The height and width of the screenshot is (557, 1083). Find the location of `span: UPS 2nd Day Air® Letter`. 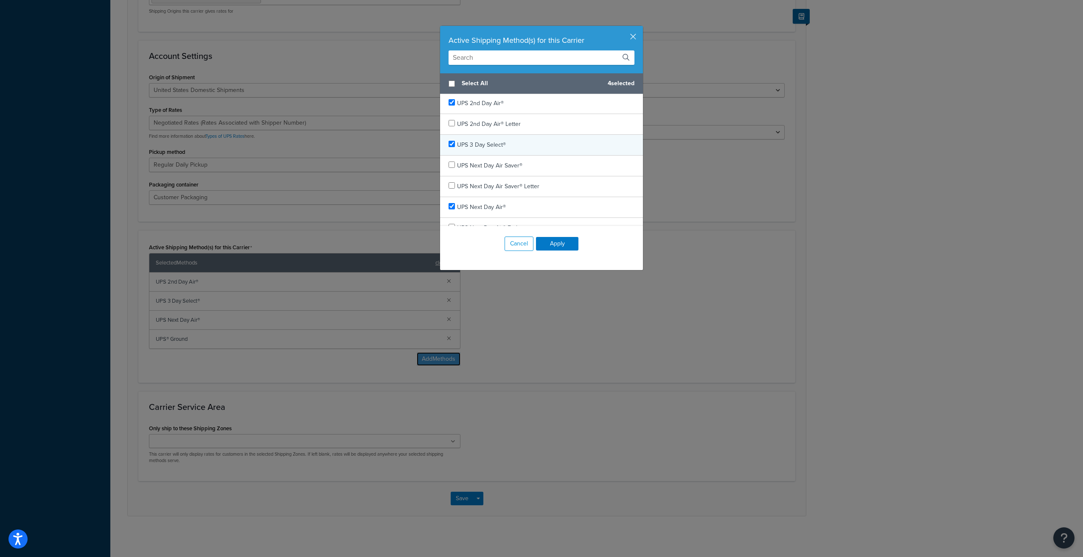

span: UPS 2nd Day Air® Letter is located at coordinates (489, 124).